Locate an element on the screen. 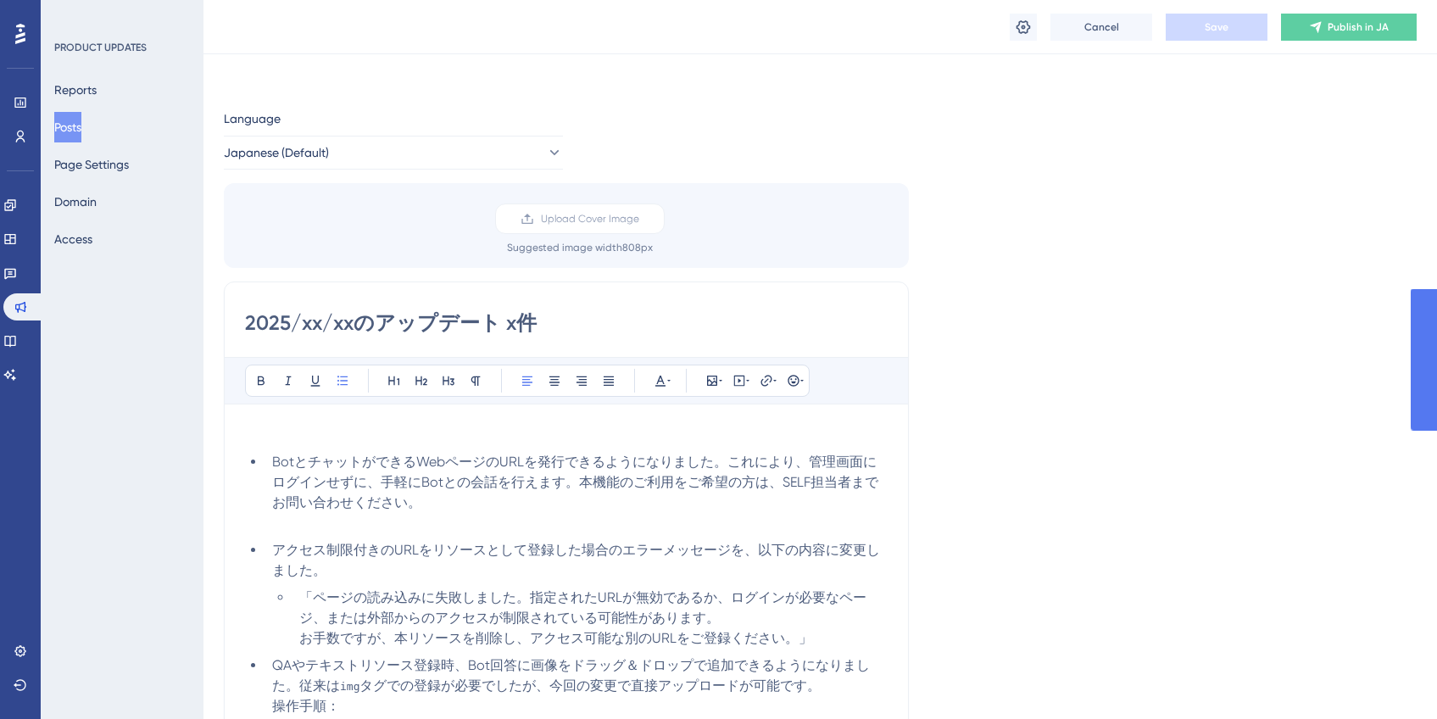 The width and height of the screenshot is (1437, 719). span: img is located at coordinates (349, 686).